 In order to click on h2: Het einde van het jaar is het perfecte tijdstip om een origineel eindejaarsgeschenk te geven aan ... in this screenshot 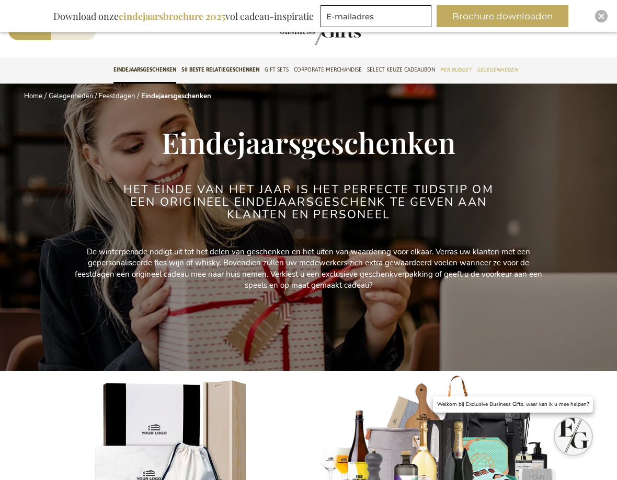, I will do `click(308, 202)`.